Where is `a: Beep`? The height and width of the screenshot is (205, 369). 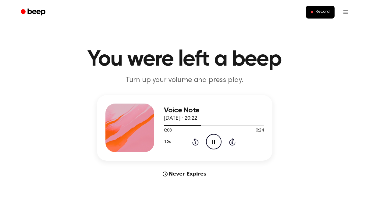 a: Beep is located at coordinates (33, 12).